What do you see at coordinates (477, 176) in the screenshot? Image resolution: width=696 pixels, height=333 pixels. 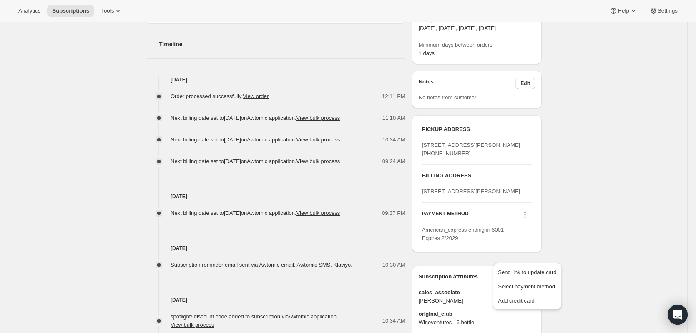 I see `h3: BILLING ADDRESS` at bounding box center [477, 176].